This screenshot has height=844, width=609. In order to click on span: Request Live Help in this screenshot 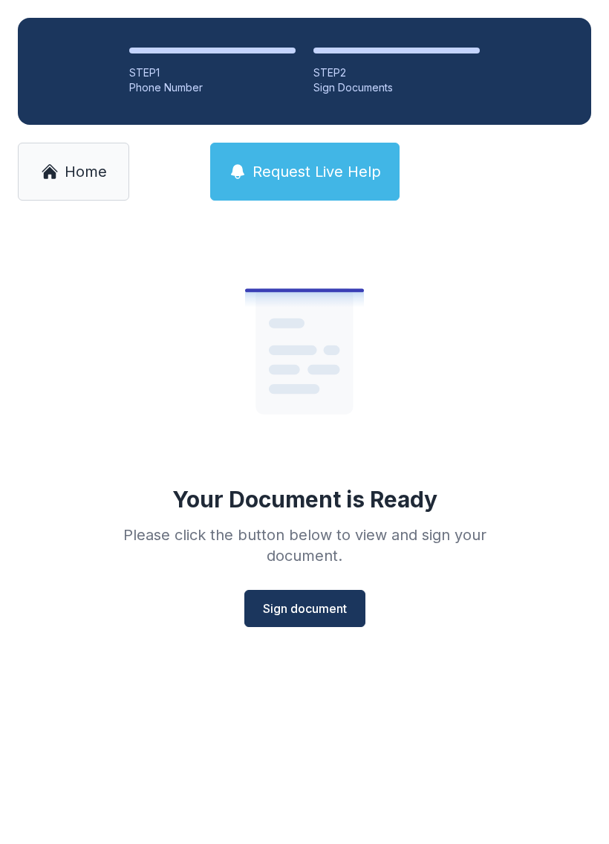, I will do `click(316, 172)`.